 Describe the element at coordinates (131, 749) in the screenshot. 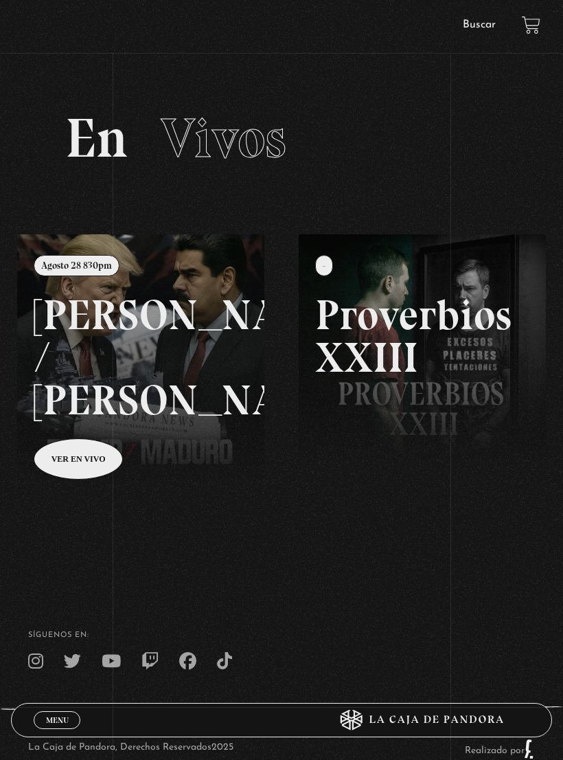

I see `p: La Caja de Pandora, Derechos Reservados 2025` at that location.